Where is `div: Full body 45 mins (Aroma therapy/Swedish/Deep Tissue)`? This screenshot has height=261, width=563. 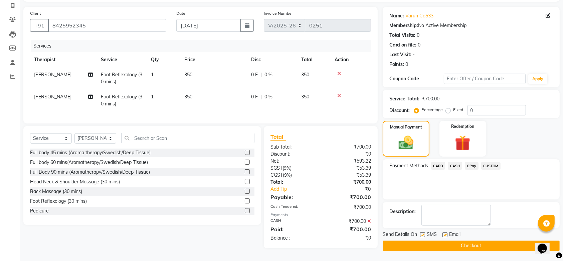 div: Full body 45 mins (Aroma therapy/Swedish/Deep Tissue) is located at coordinates (90, 152).